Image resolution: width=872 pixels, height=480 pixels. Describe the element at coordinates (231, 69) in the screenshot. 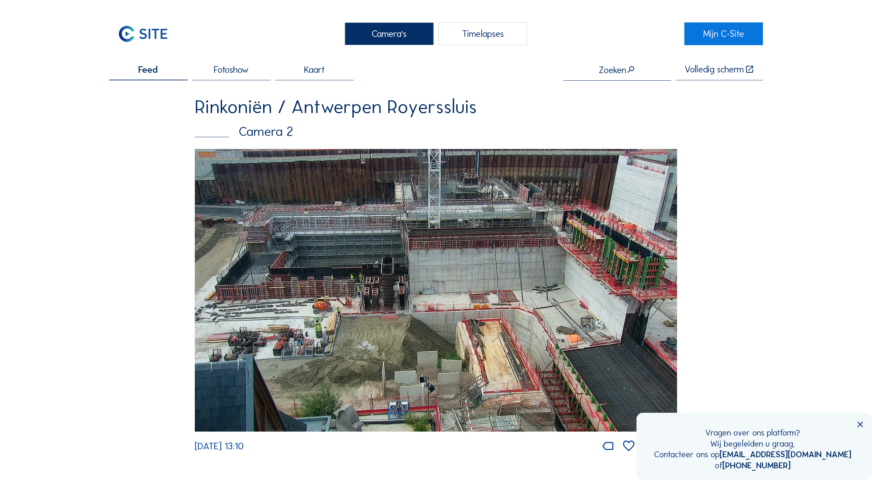

I see `span: Fotoshow` at that location.